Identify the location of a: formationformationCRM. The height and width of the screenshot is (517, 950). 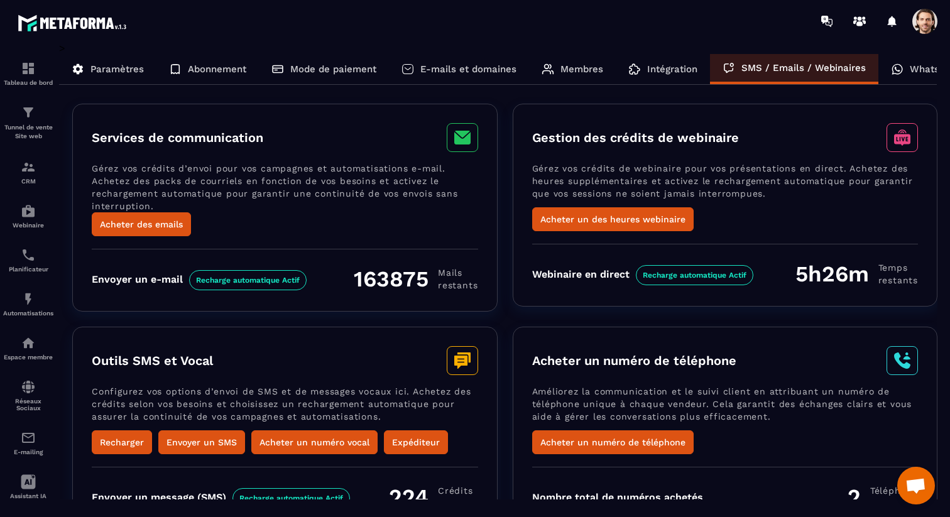
(28, 172).